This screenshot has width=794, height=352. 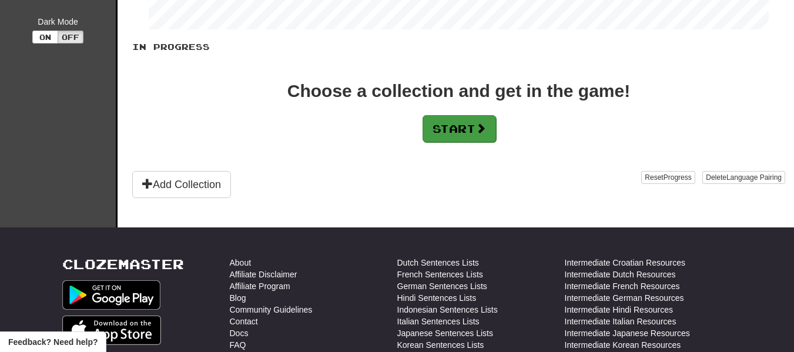 What do you see at coordinates (263, 275) in the screenshot?
I see `a: Affiliate Disclaimer` at bounding box center [263, 275].